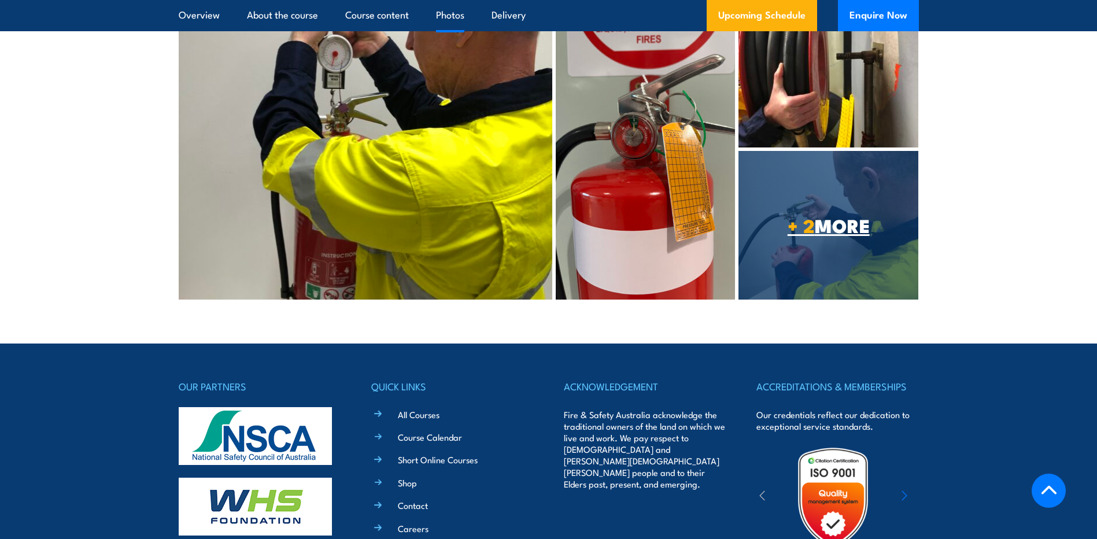 The height and width of the screenshot is (539, 1097). I want to click on strong: + 2, so click(801, 225).